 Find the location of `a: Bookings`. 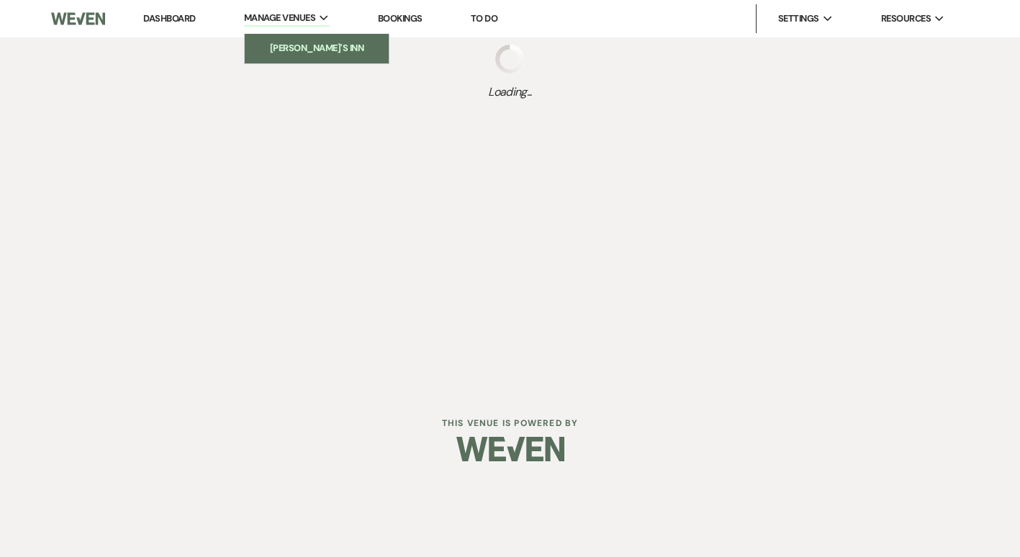

a: Bookings is located at coordinates (400, 18).